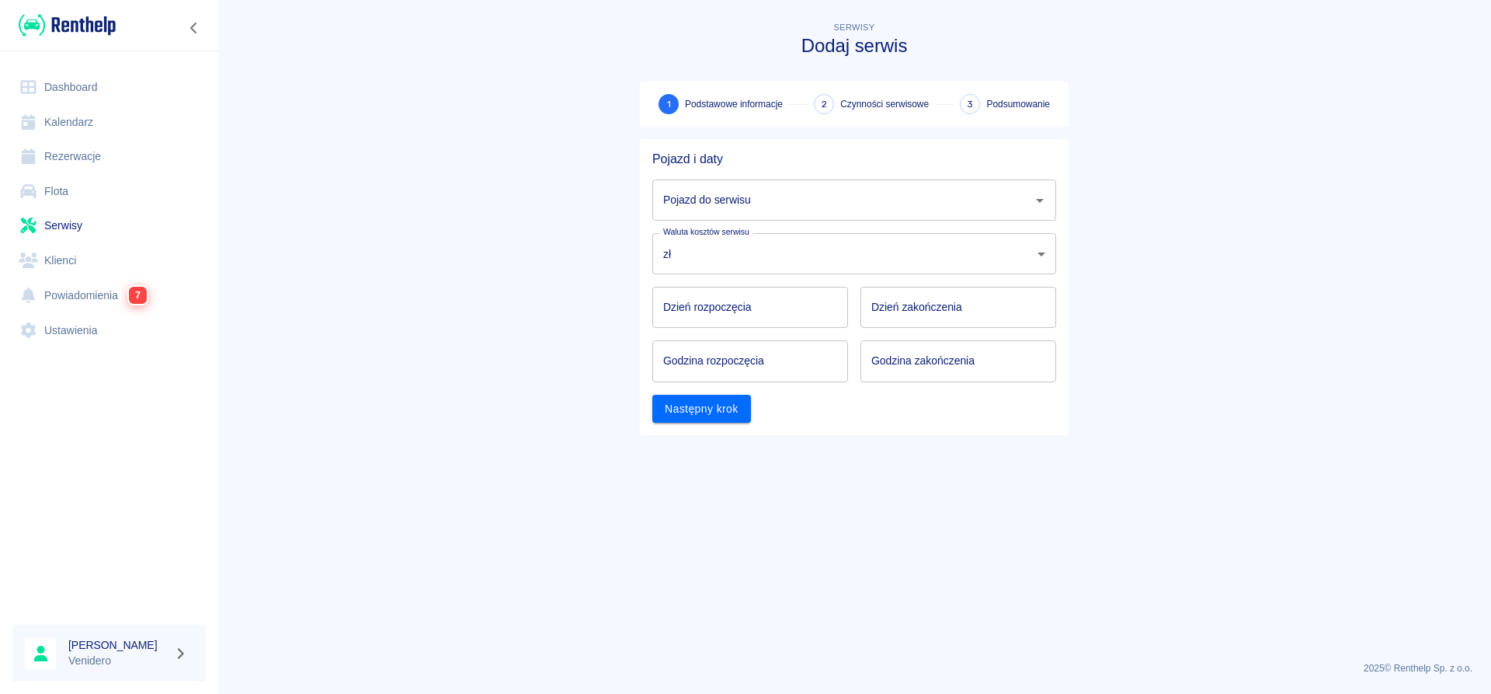  Describe the element at coordinates (885, 104) in the screenshot. I see `span: Czynności serwisowe` at that location.